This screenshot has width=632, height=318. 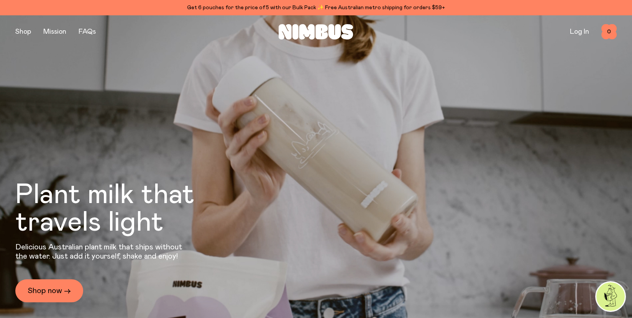 What do you see at coordinates (609, 32) in the screenshot?
I see `span: 0` at bounding box center [609, 32].